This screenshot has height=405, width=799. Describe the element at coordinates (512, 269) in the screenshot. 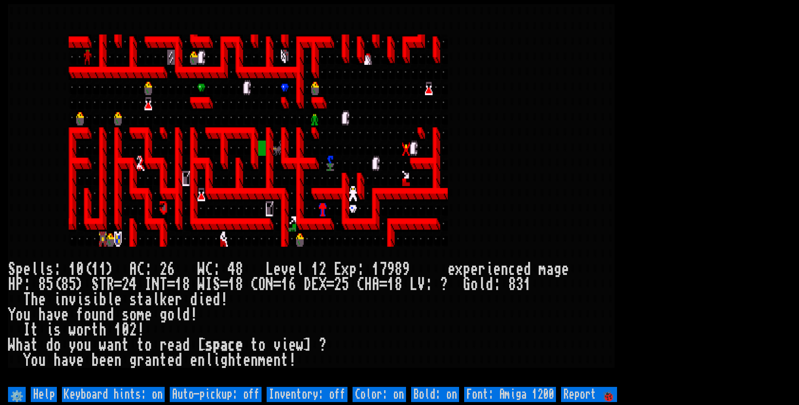

I see `div: c` at that location.